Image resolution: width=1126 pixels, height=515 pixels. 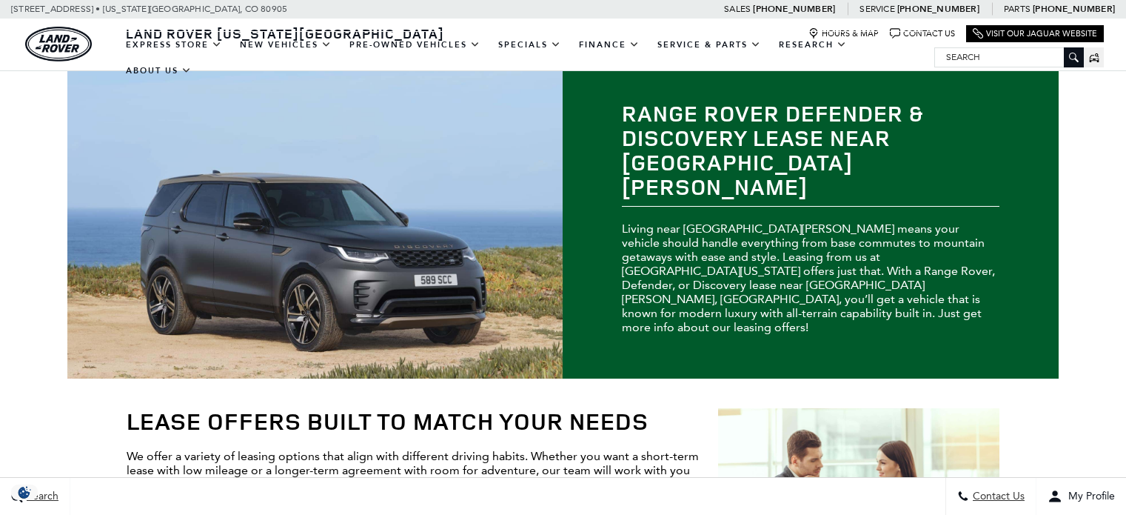 What do you see at coordinates (738, 9) in the screenshot?
I see `span: Sales` at bounding box center [738, 9].